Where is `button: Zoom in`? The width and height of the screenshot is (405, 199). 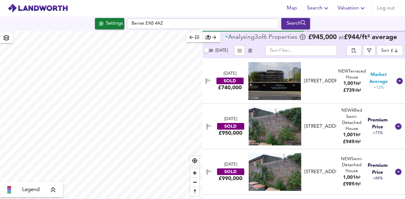 button: Zoom in is located at coordinates (194, 173).